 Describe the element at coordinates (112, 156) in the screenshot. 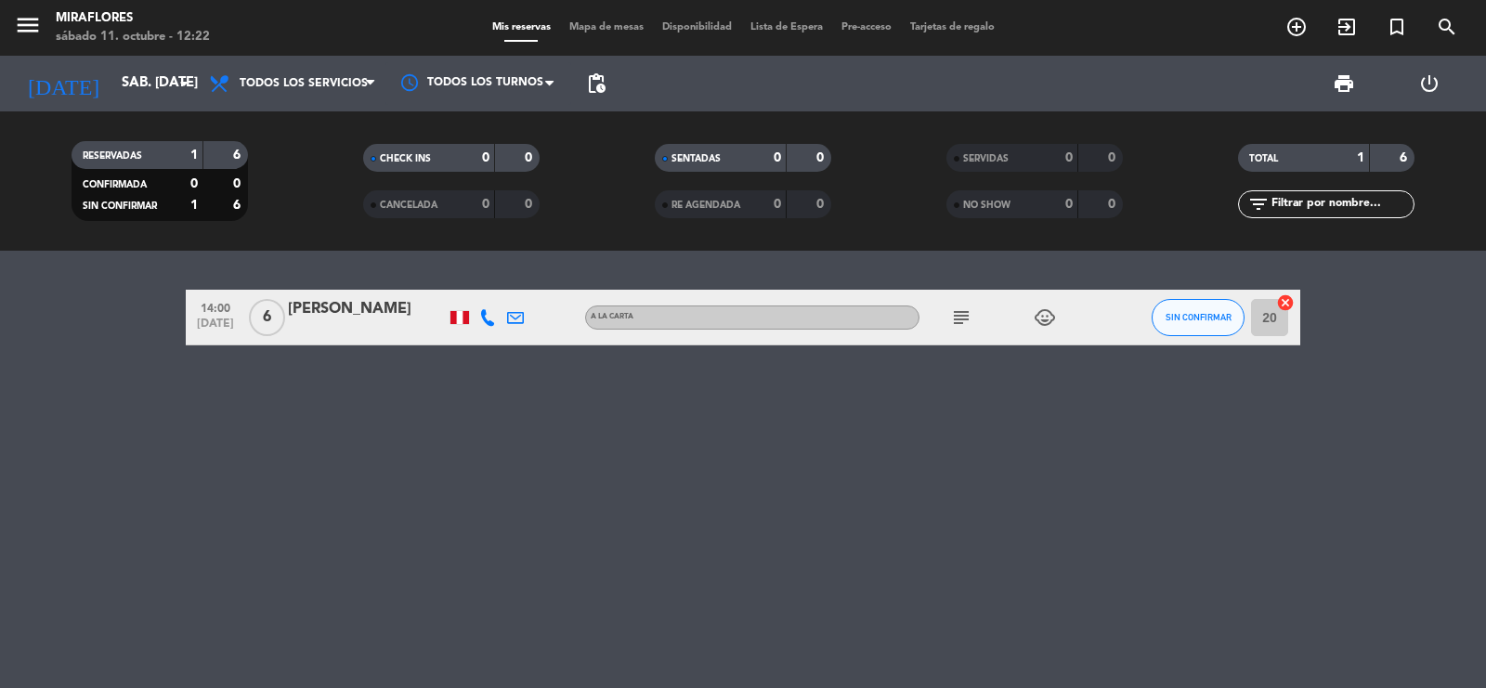

I see `span: RESERVADAS` at that location.